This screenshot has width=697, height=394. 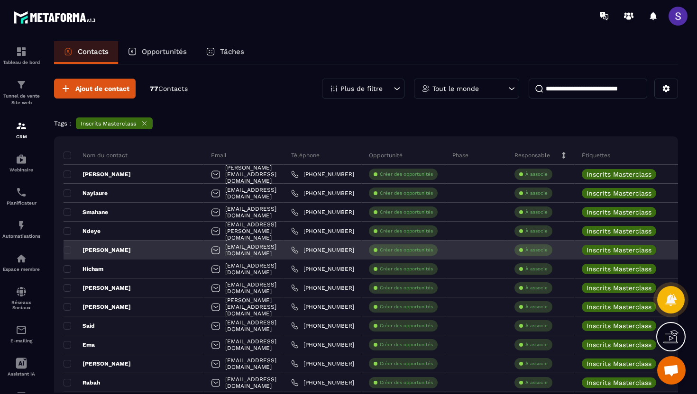 I want to click on a: Assistant IA, so click(x=21, y=367).